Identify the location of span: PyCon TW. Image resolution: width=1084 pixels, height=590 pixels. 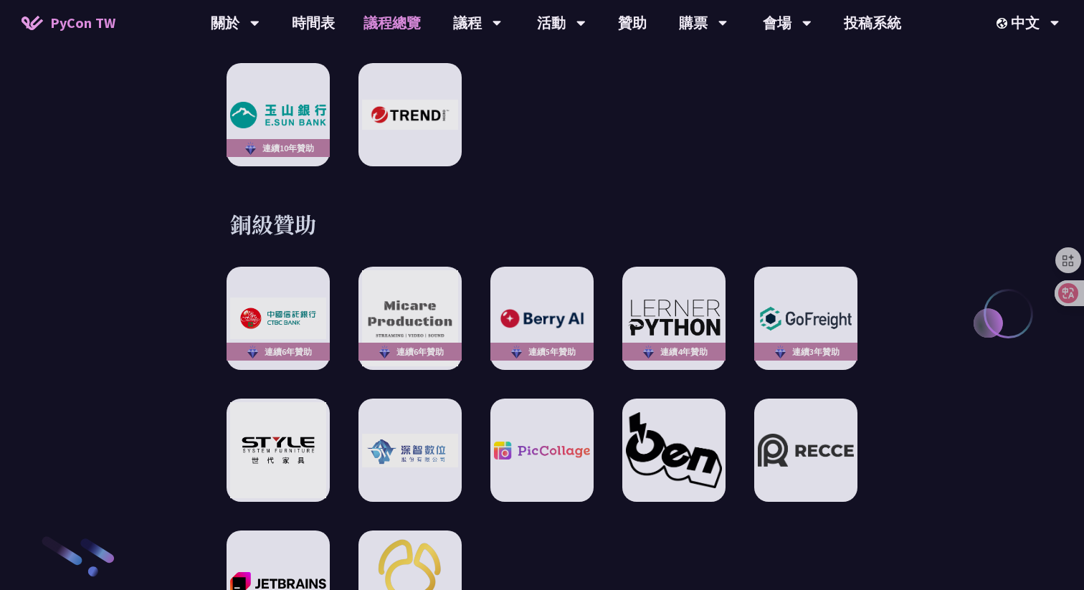
(82, 23).